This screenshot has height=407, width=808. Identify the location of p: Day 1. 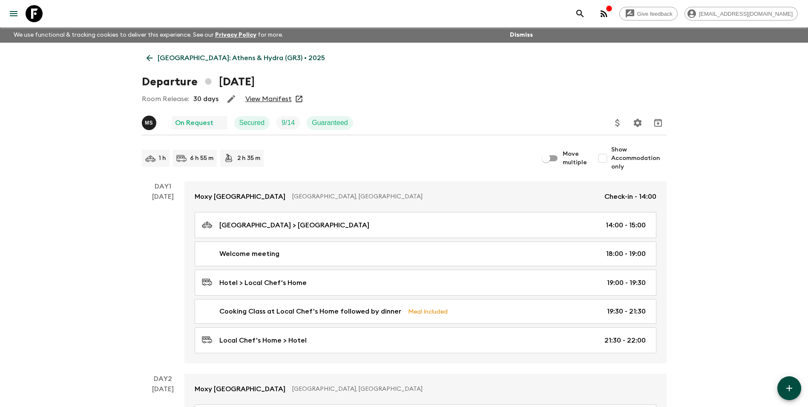
(163, 186).